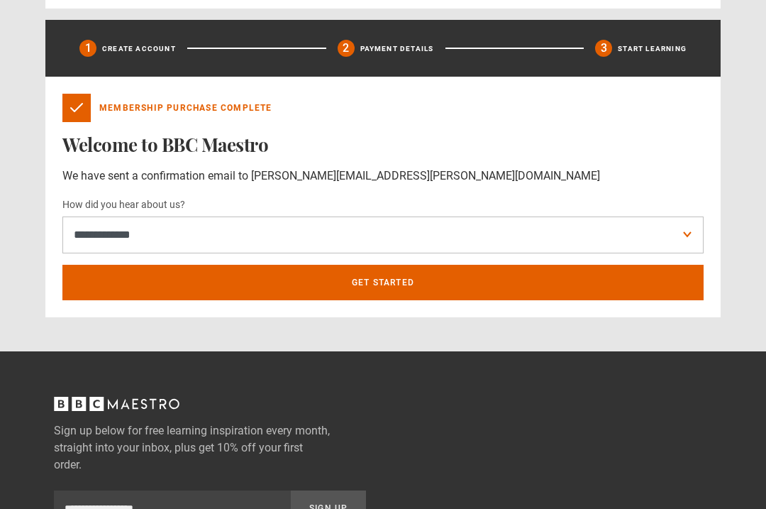 This screenshot has height=509, width=766. I want to click on p: Payment details, so click(397, 49).